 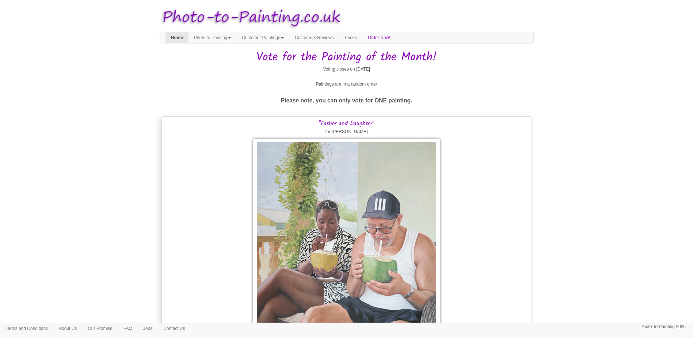 I want to click on a: Customer Paintings, so click(x=263, y=38).